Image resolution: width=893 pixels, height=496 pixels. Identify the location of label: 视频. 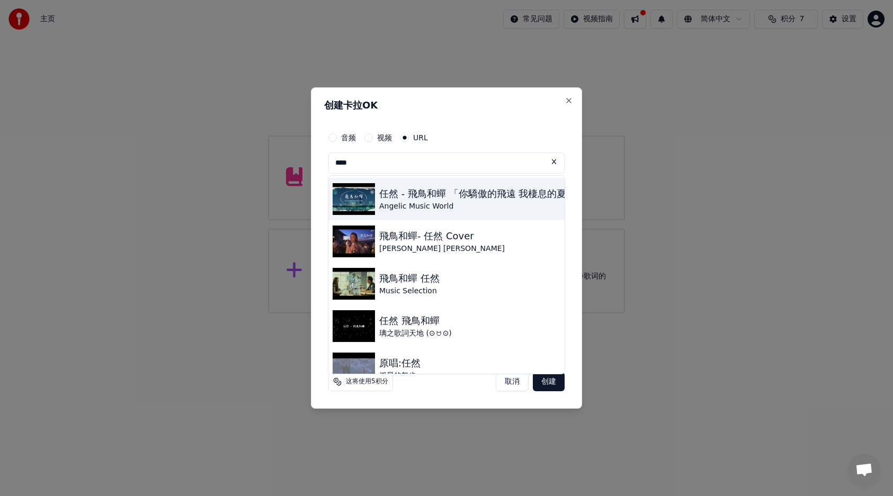
(385, 138).